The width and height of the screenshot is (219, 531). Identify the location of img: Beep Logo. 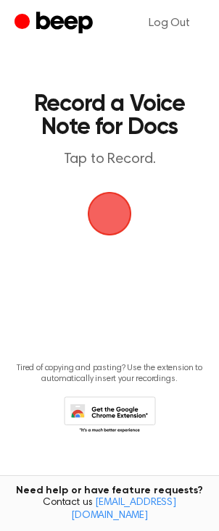
(109, 214).